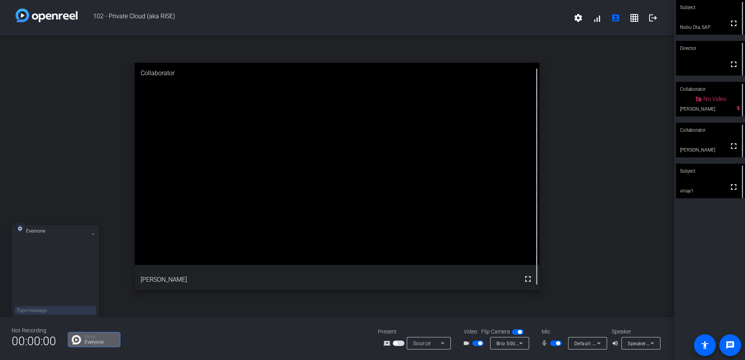 The height and width of the screenshot is (360, 745). Describe the element at coordinates (388, 343) in the screenshot. I see `mat-icon: screen_share_outline` at that location.